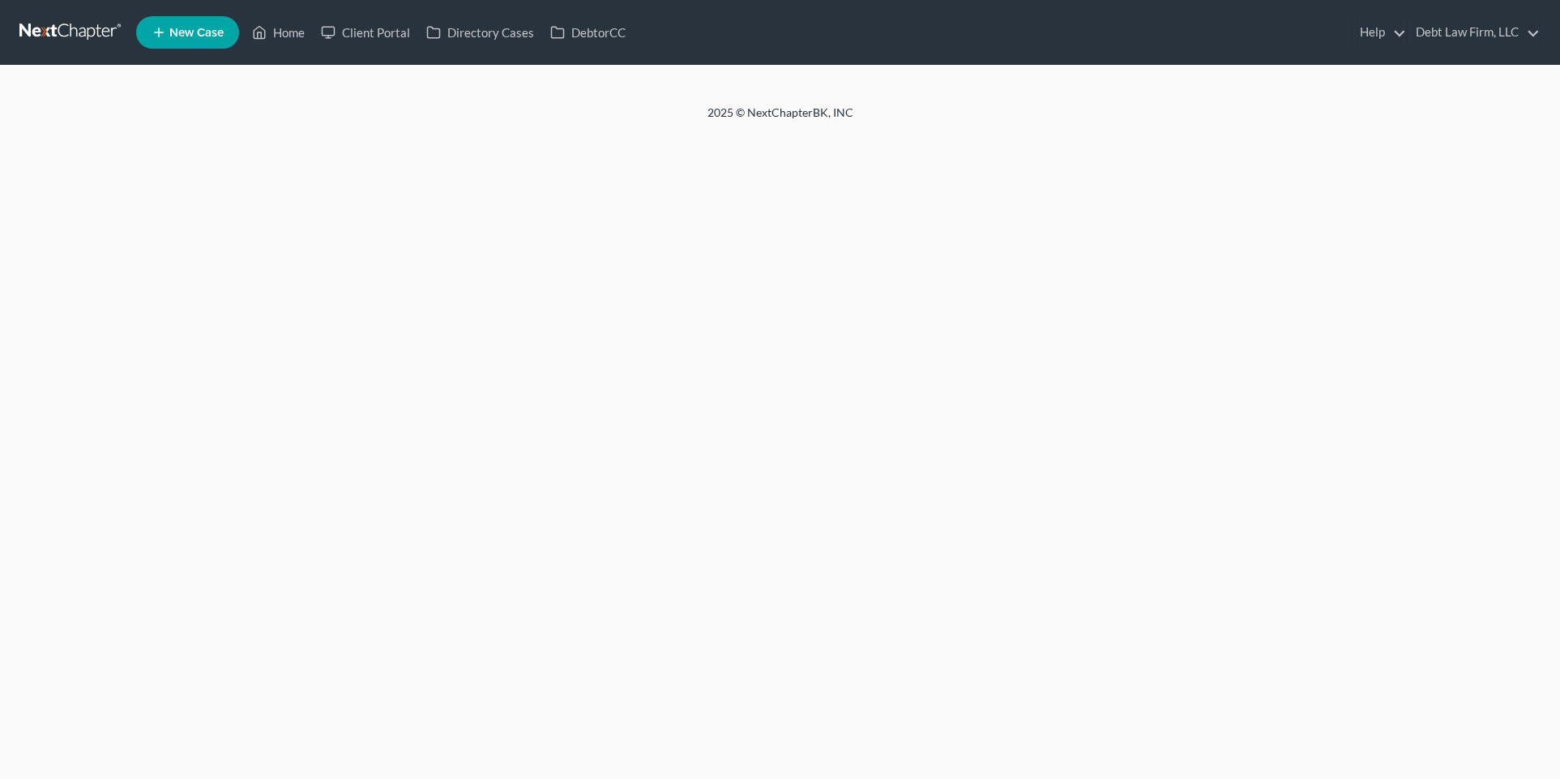 The height and width of the screenshot is (779, 1560). What do you see at coordinates (588, 32) in the screenshot?
I see `a: DebtorCC` at bounding box center [588, 32].